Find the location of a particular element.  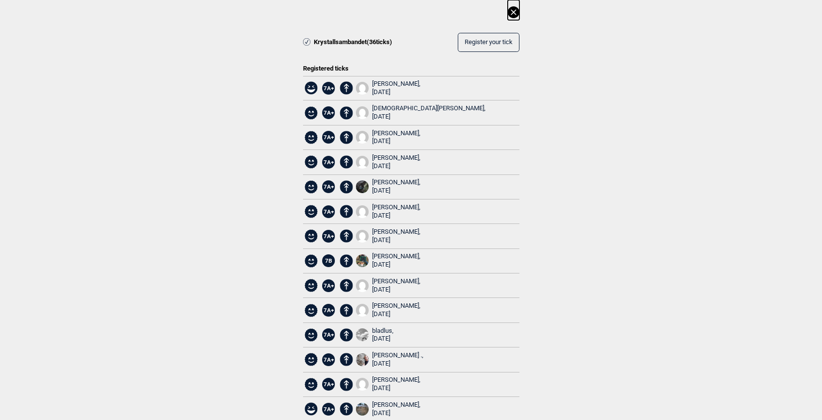

div: Registered ticks is located at coordinates (411, 66).